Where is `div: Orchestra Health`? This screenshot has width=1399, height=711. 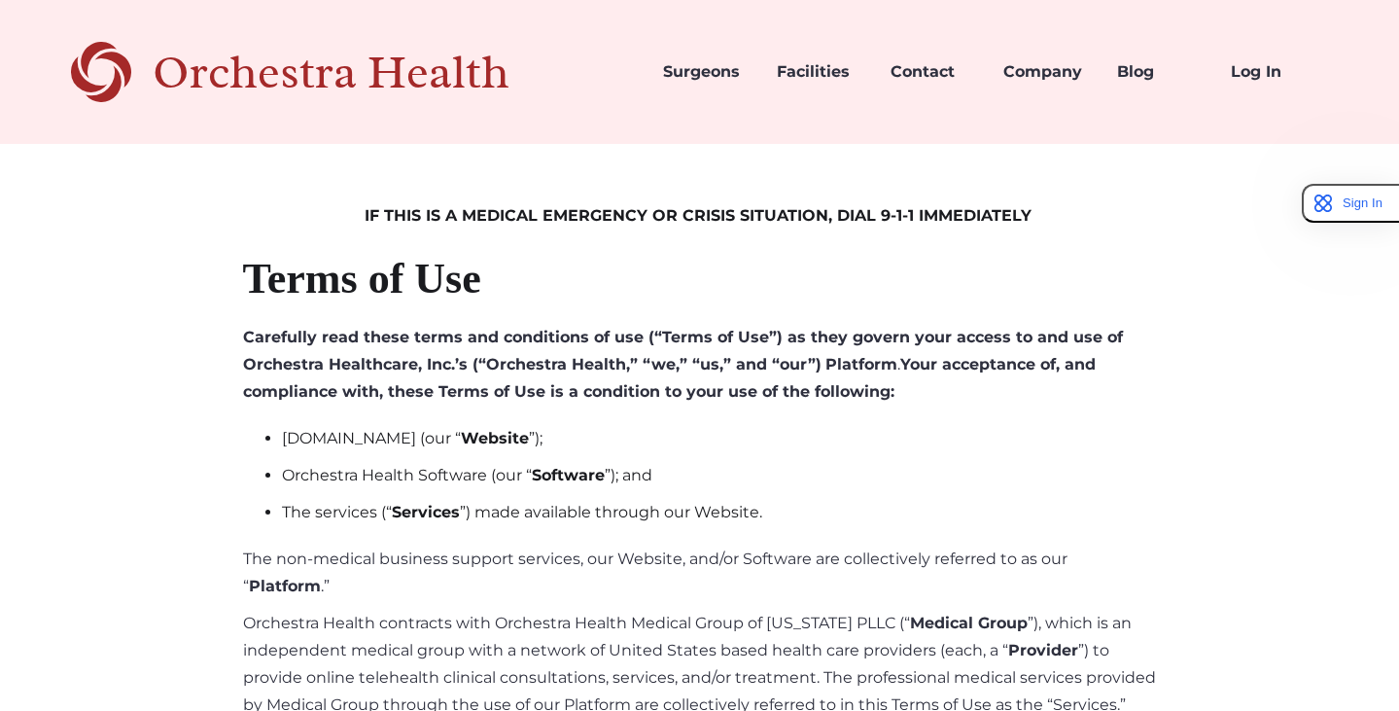
div: Orchestra Health is located at coordinates (365, 72).